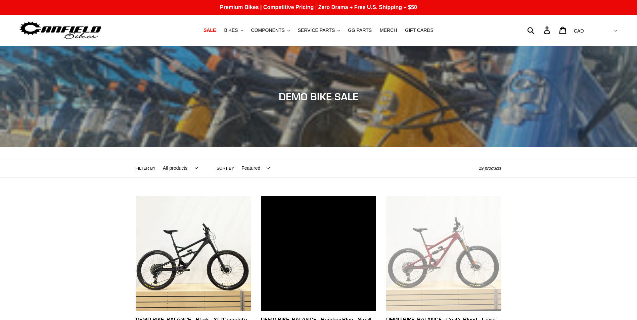  What do you see at coordinates (539, 30) in the screenshot?
I see `input: Search` at bounding box center [539, 30].